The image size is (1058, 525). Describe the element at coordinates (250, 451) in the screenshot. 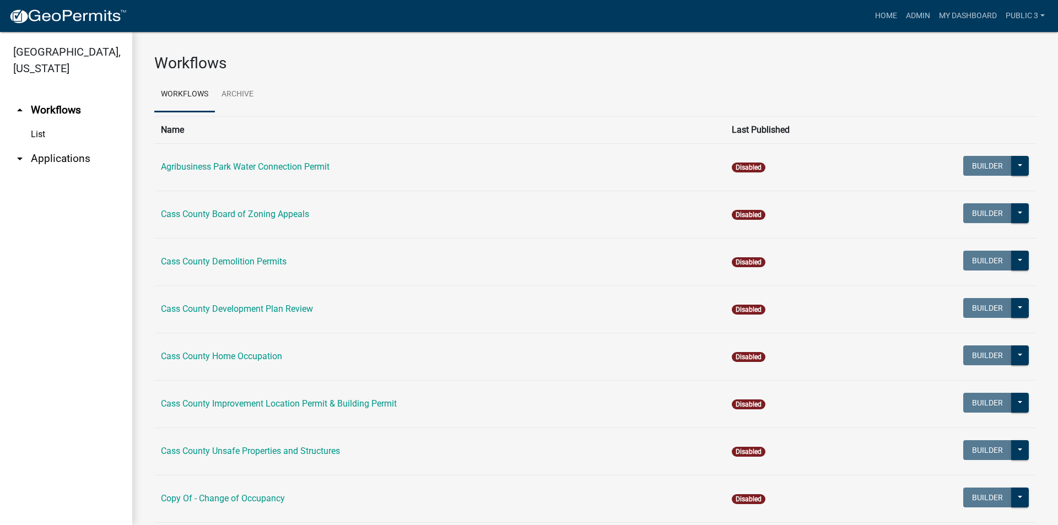

I see `a: Cass County Unsafe Properties and Structures` at that location.